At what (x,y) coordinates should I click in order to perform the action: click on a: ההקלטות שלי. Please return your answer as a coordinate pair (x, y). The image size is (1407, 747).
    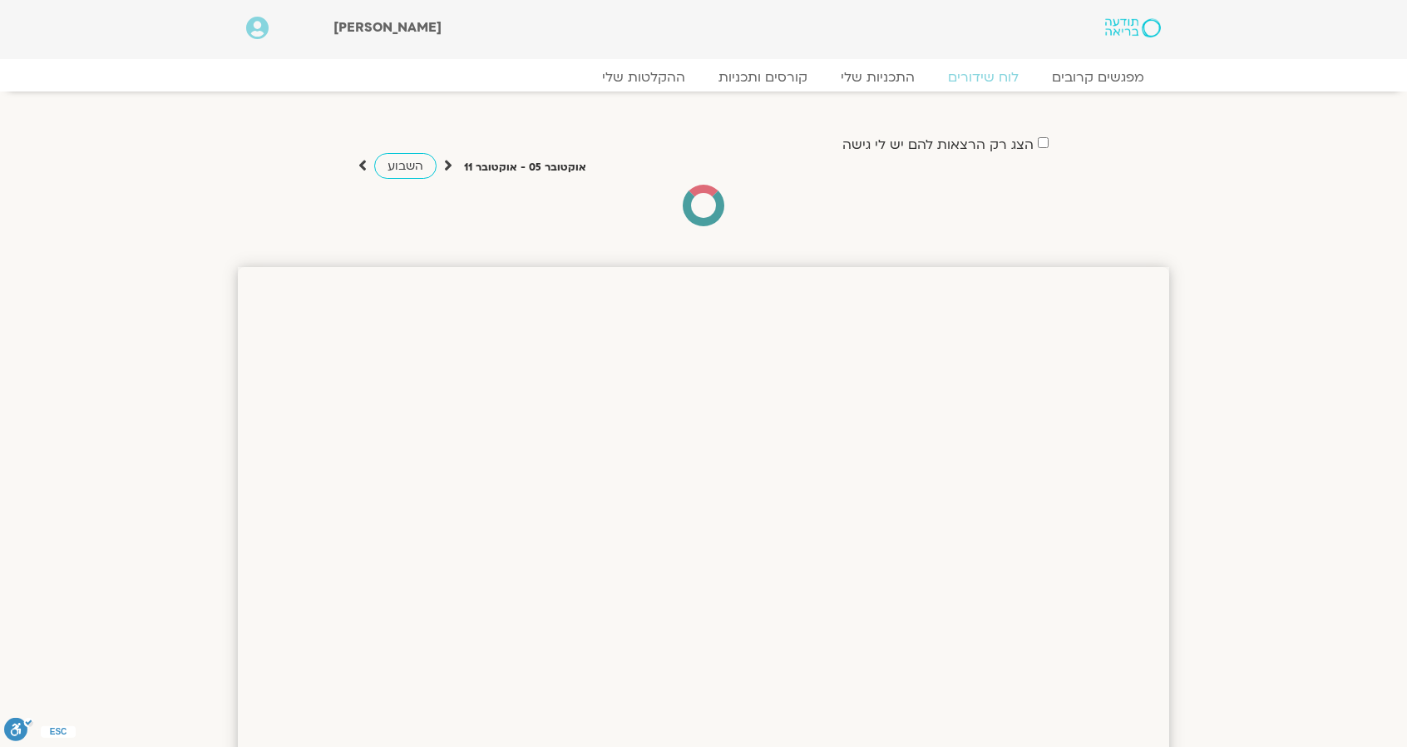
    Looking at the image, I should click on (644, 77).